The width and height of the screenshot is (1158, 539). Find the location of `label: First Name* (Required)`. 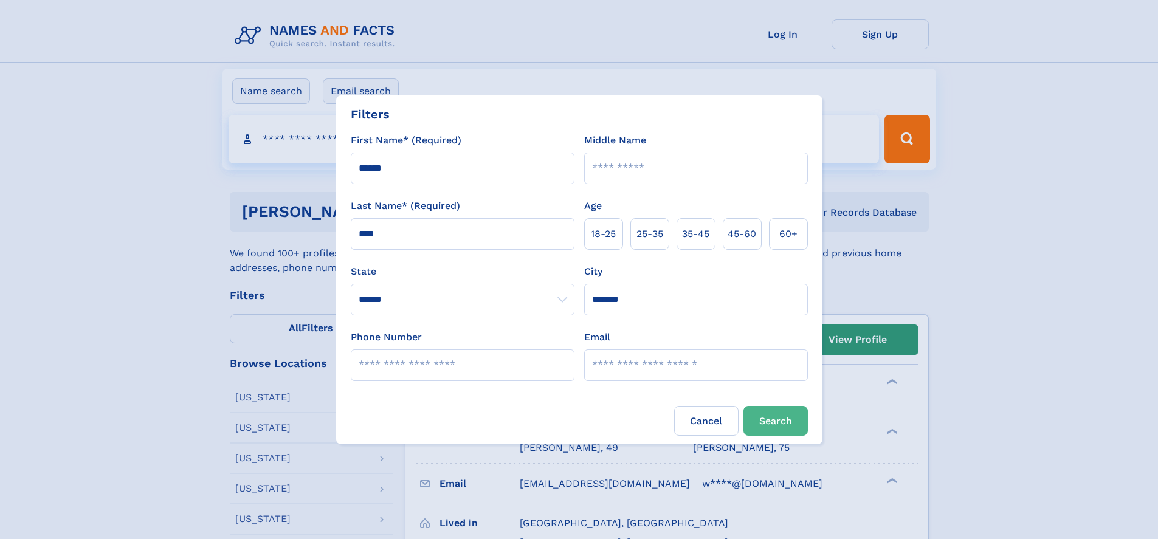

label: First Name* (Required) is located at coordinates (406, 140).